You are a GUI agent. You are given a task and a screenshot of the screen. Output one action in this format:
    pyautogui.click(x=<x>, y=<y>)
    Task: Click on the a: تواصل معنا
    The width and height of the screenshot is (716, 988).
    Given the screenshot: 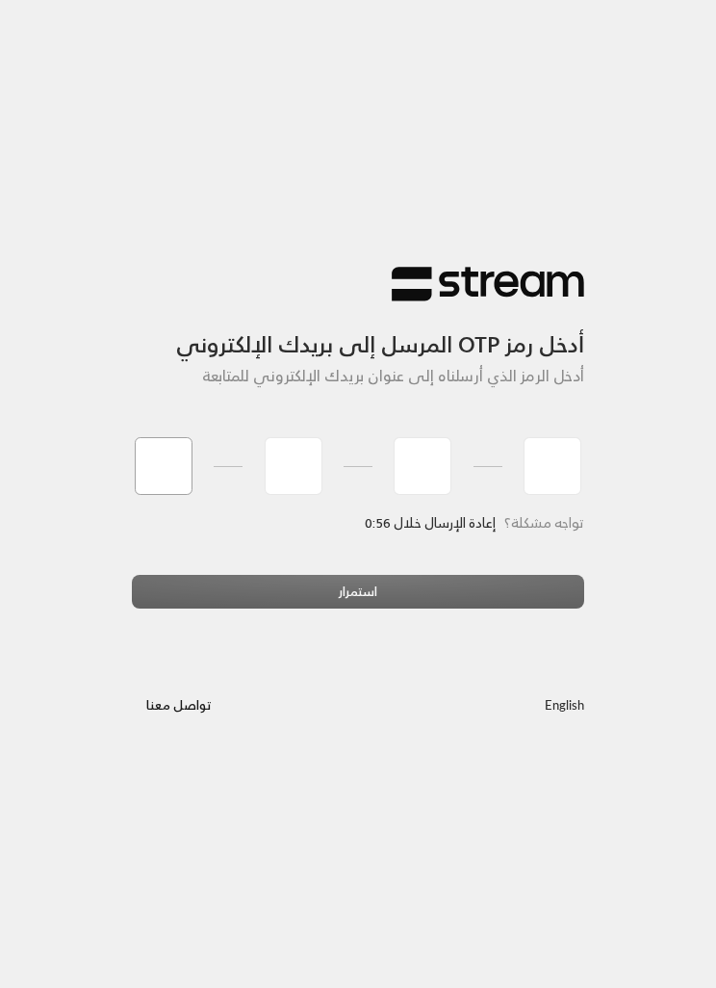 What is the action you would take?
    pyautogui.click(x=179, y=705)
    